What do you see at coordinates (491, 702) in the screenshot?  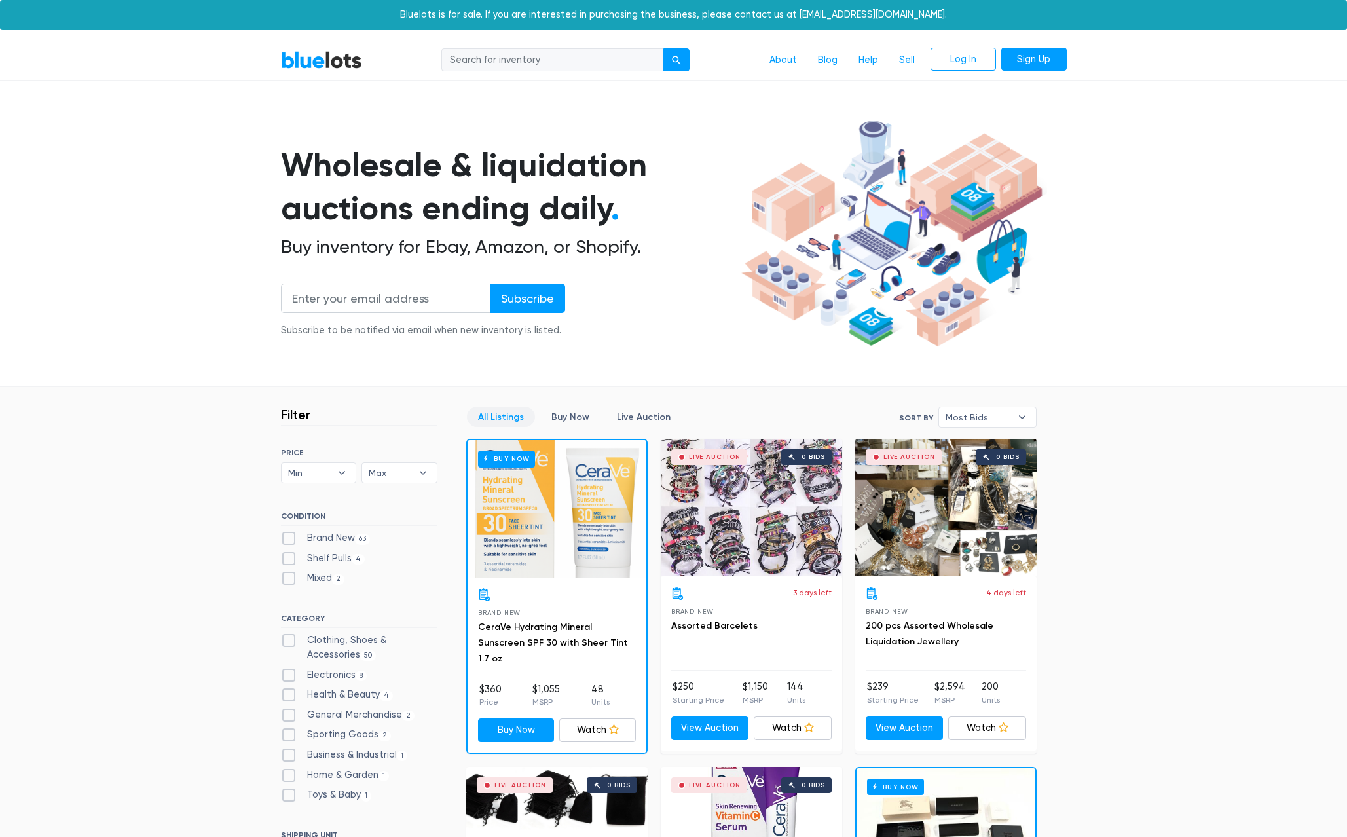 I see `p: Price` at bounding box center [491, 702].